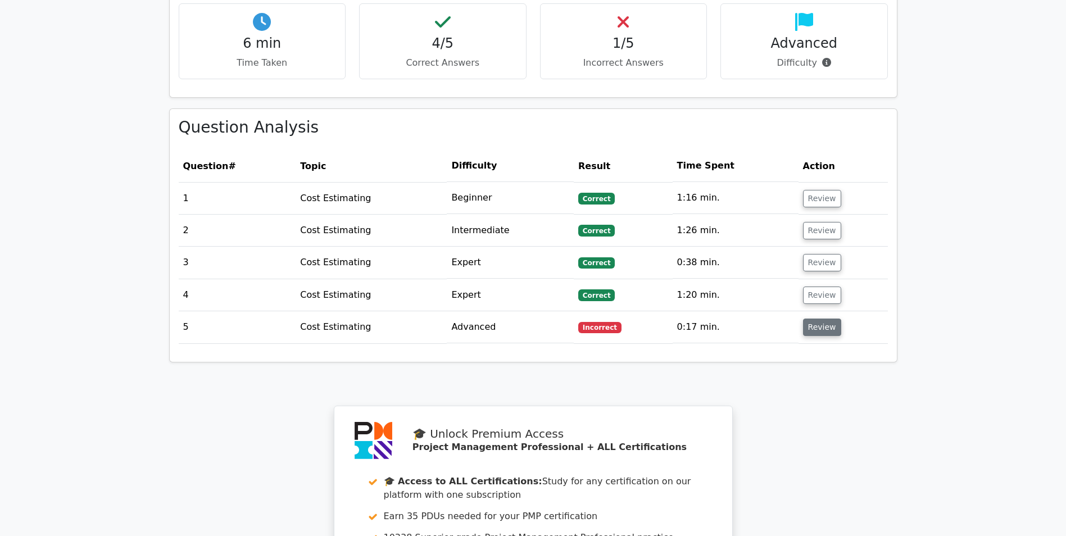  Describe the element at coordinates (736, 166) in the screenshot. I see `th: Time Spent` at that location.